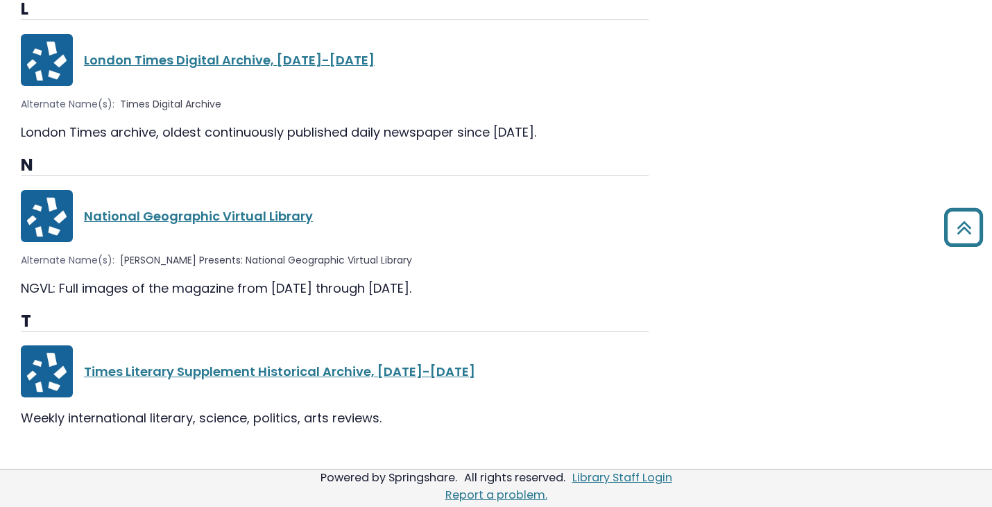 The width and height of the screenshot is (992, 507). What do you see at coordinates (964, 227) in the screenshot?
I see `a: Back to Top` at bounding box center [964, 227].